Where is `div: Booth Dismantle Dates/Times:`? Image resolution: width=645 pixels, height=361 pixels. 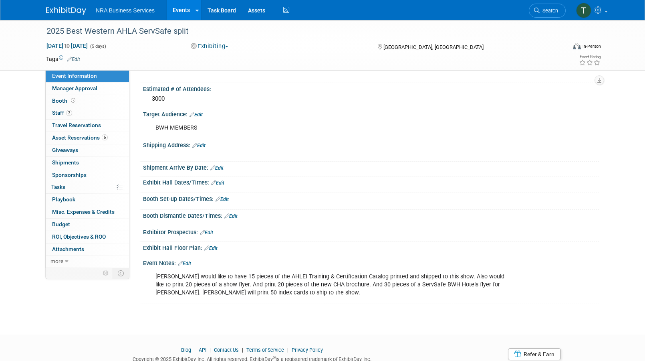
div: Booth Dismantle Dates/Times: is located at coordinates (371, 215).